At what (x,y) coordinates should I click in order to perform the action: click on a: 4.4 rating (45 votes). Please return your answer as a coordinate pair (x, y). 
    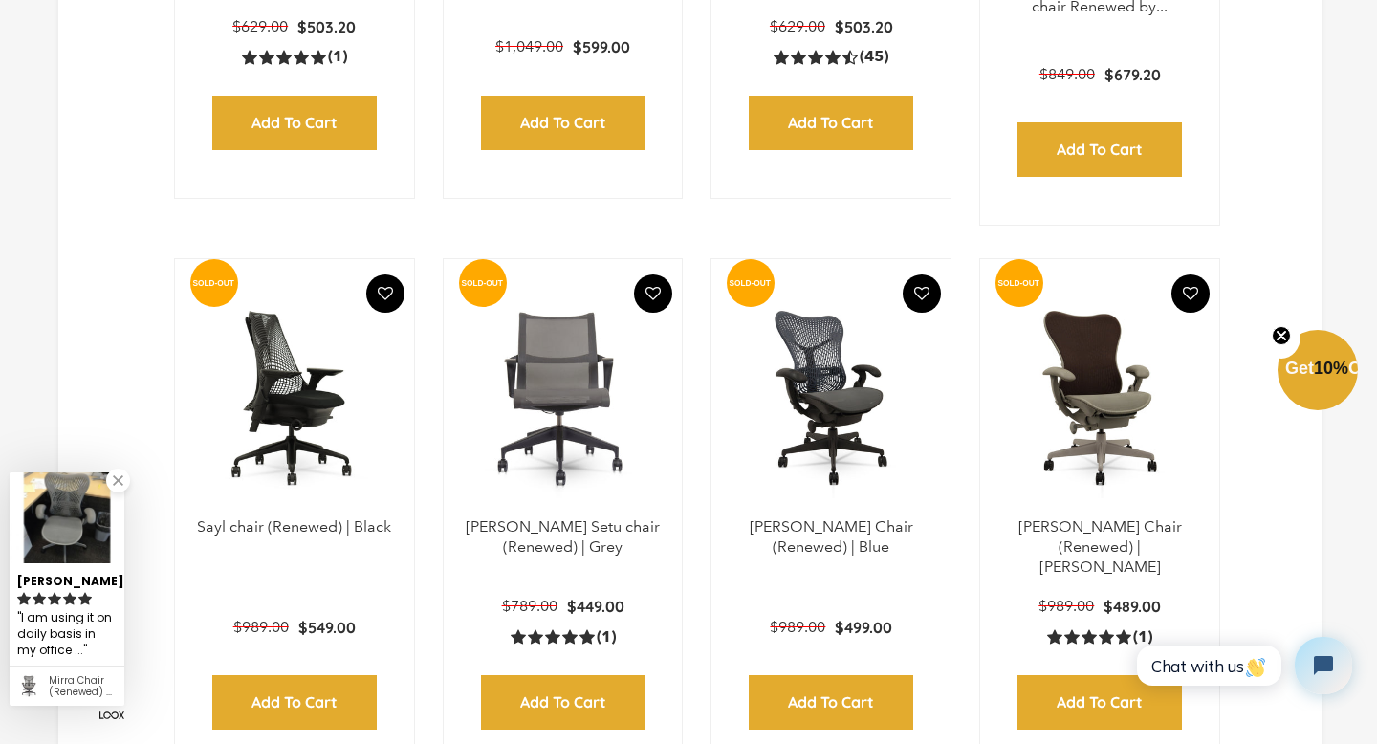
    Looking at the image, I should click on (831, 56).